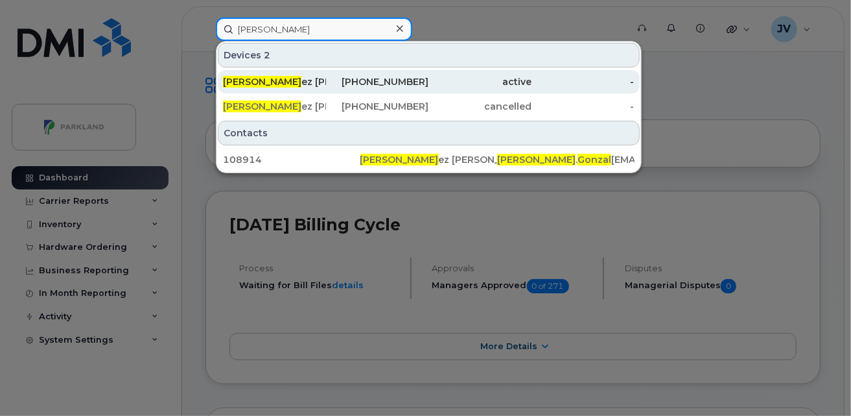 Image resolution: width=851 pixels, height=416 pixels. I want to click on div: active, so click(480, 82).